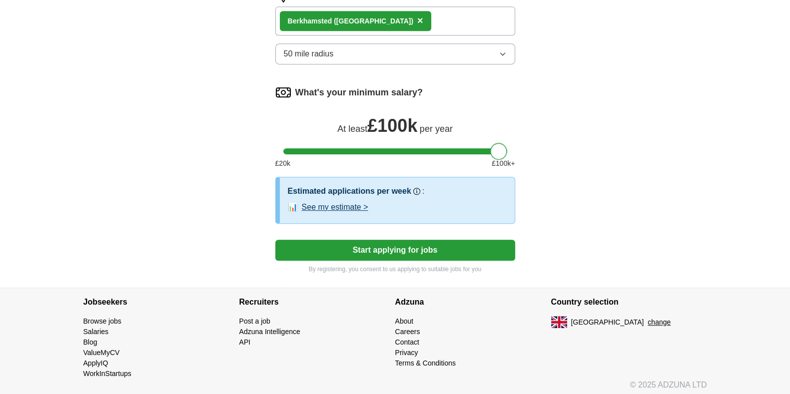  I want to click on h4: Country selection, so click(629, 302).